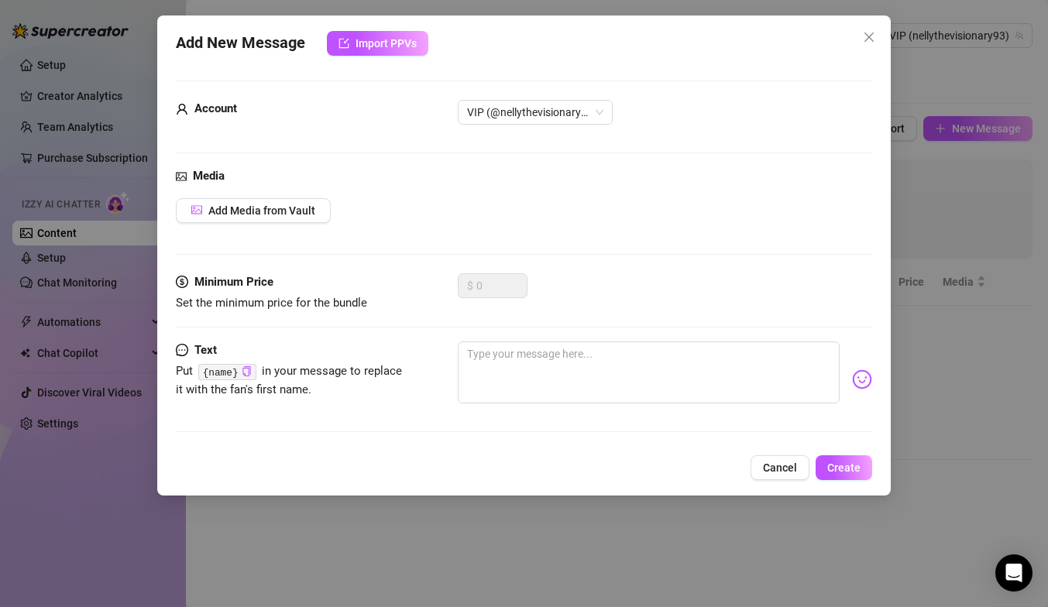 Image resolution: width=1048 pixels, height=607 pixels. What do you see at coordinates (246, 371) in the screenshot?
I see `span: copy` at bounding box center [246, 371].